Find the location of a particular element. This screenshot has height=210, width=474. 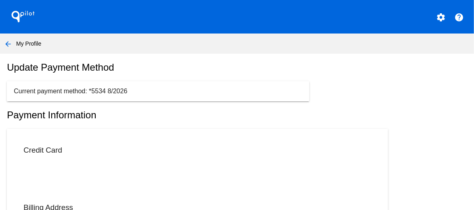

mat-icon: help is located at coordinates (459, 17).